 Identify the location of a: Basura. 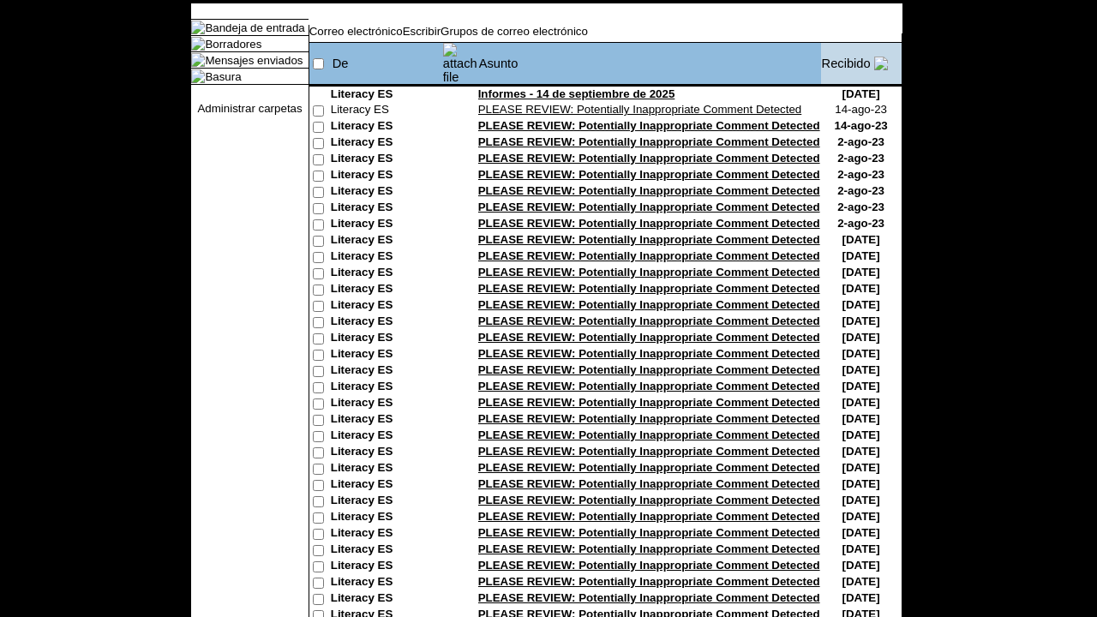
(223, 76).